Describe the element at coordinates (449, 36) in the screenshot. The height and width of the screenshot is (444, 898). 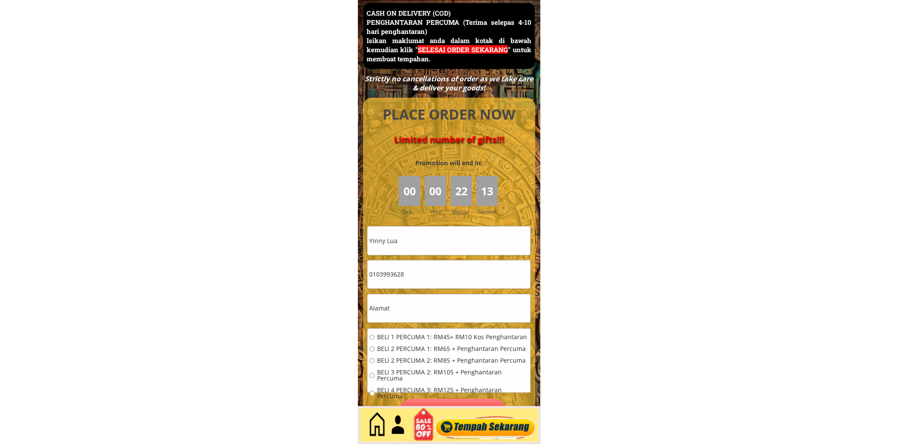
I see `h3: CASH ON DELIVERY (COD) PENGHANTARAN PERCUMA (Terima selepas 4-10 hari penghantaran) Isikan maklum...` at that location.